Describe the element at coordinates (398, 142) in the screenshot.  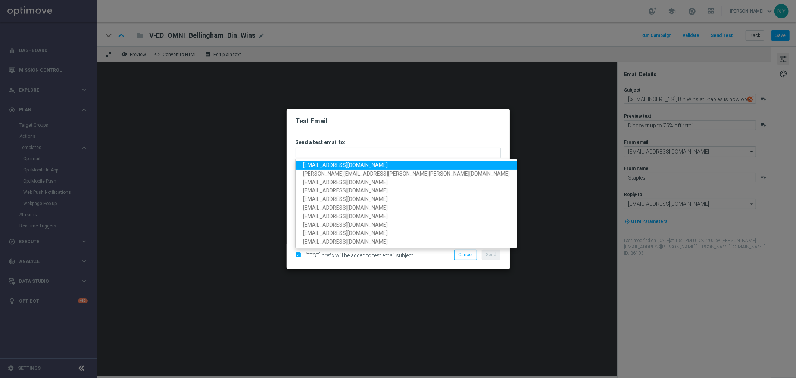
I see `h3: Send a test email to:` at that location.